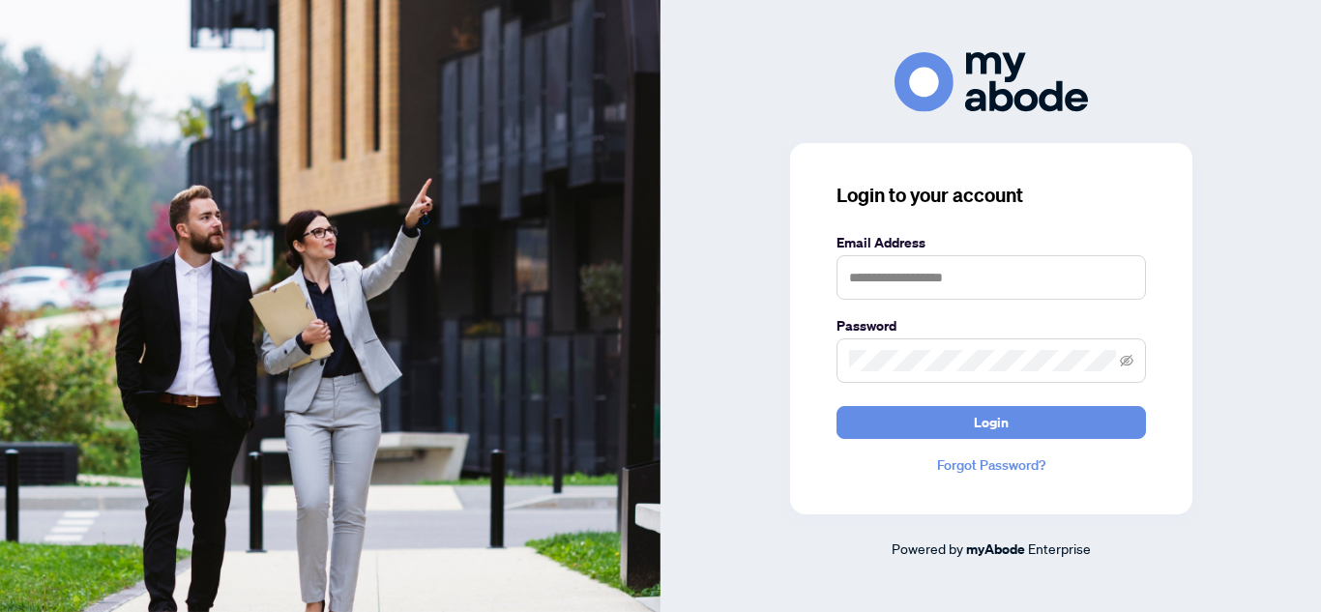 The height and width of the screenshot is (612, 1321). Describe the element at coordinates (1126, 361) in the screenshot. I see `span: eye-invisible` at that location.